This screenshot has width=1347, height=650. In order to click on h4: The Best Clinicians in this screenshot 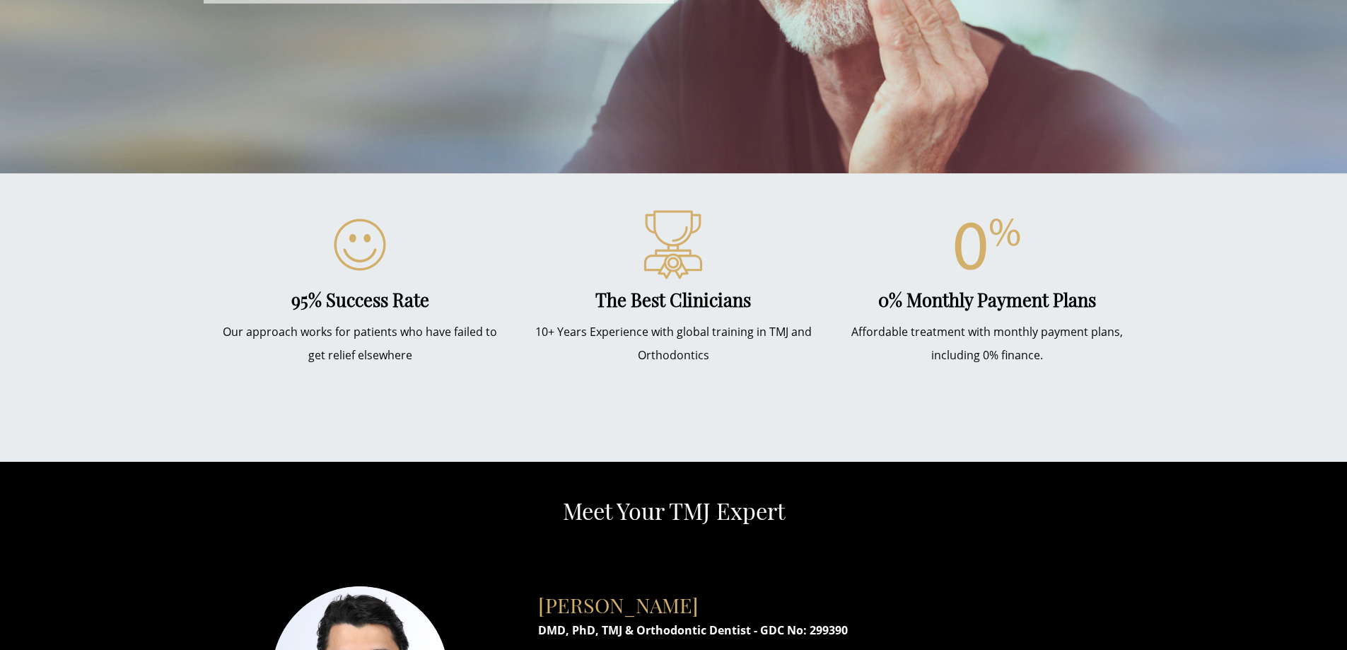, I will do `click(673, 299)`.